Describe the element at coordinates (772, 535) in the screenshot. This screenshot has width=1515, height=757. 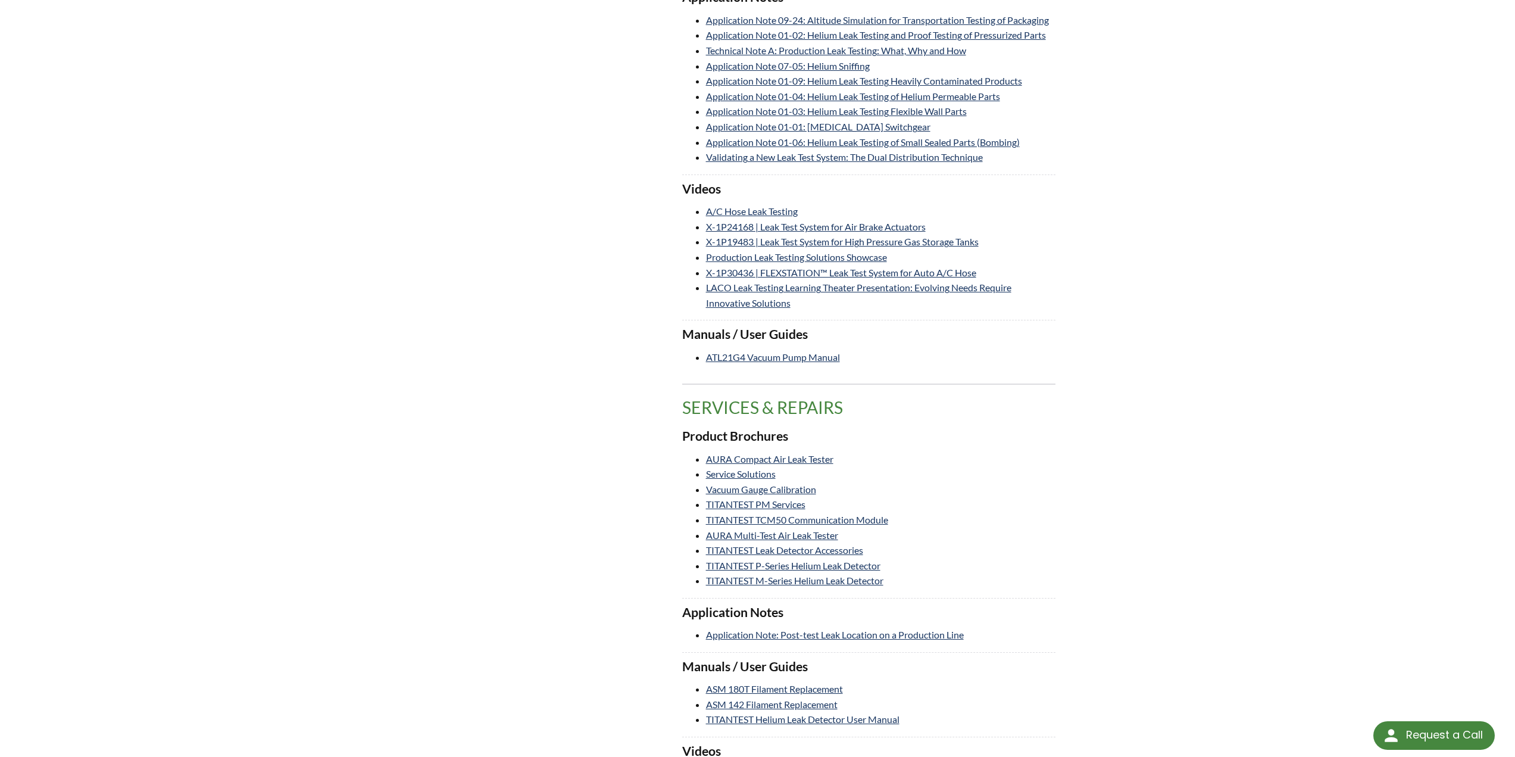
I see `a: AURA Multi-Test Air Leak Tester` at that location.